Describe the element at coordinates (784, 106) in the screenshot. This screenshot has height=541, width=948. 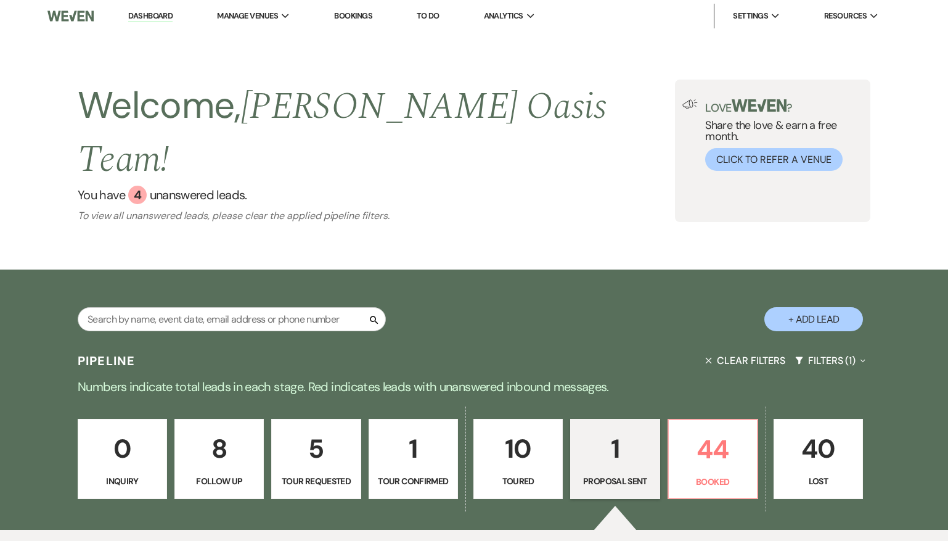
I see `p: Love ?` at that location.